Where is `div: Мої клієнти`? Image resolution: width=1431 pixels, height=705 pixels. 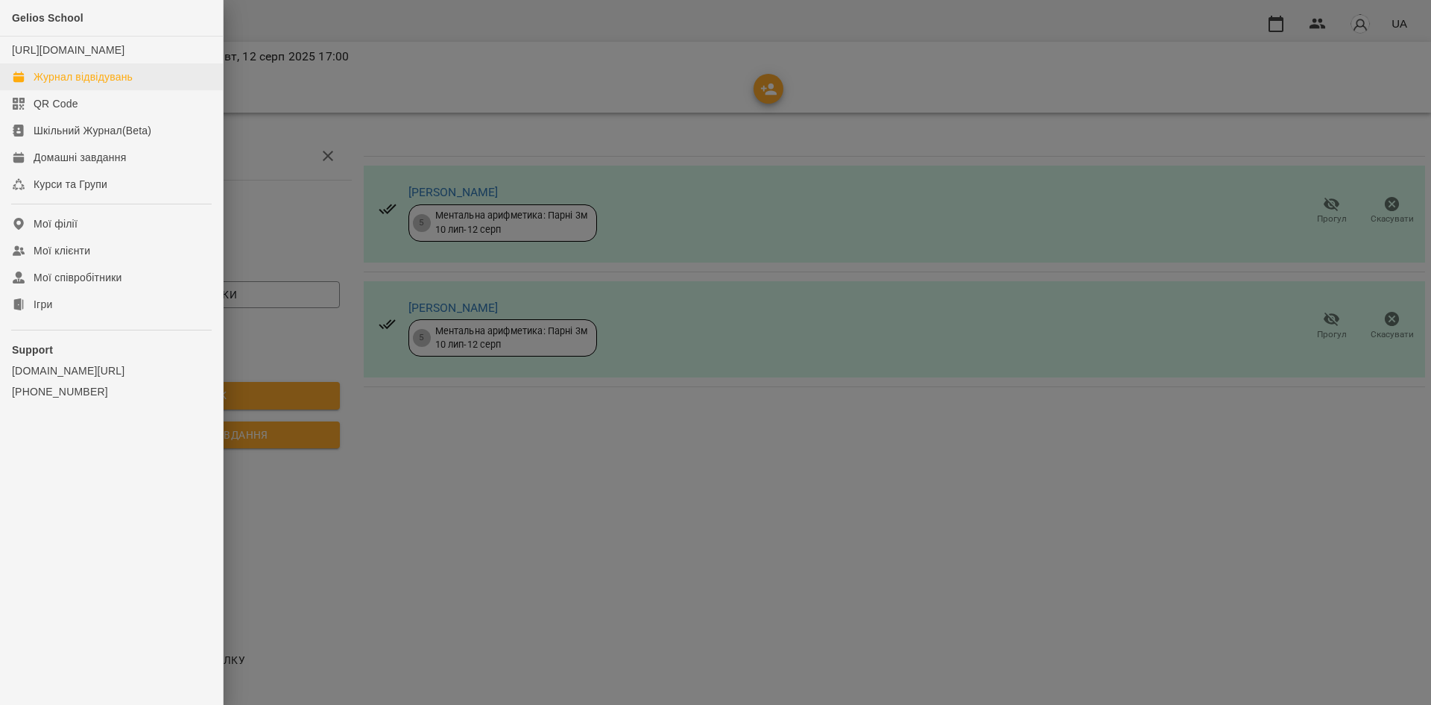 div: Мої клієнти is located at coordinates (62, 251).